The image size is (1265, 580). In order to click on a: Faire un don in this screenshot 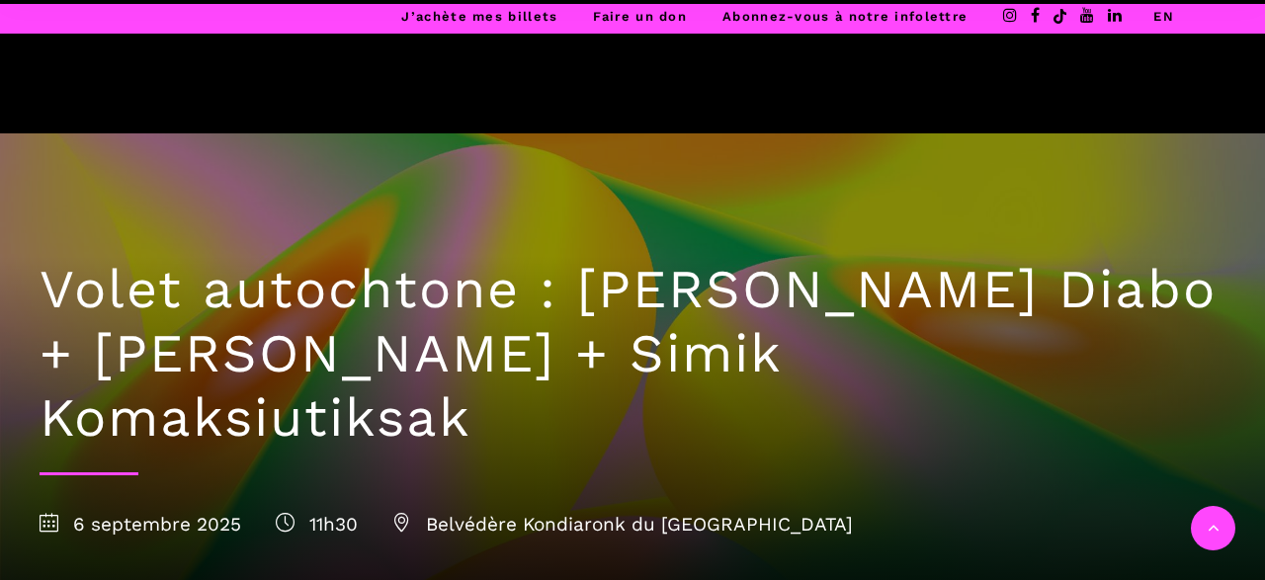, I will do `click(639, 16)`.